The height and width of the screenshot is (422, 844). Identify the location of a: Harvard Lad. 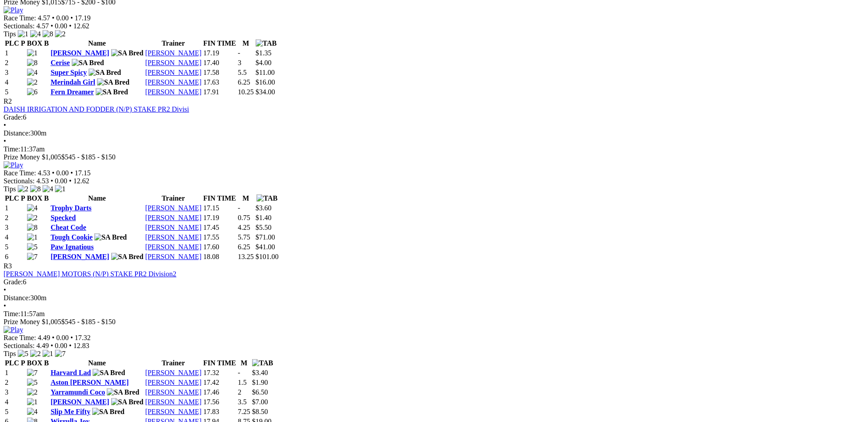
(70, 372).